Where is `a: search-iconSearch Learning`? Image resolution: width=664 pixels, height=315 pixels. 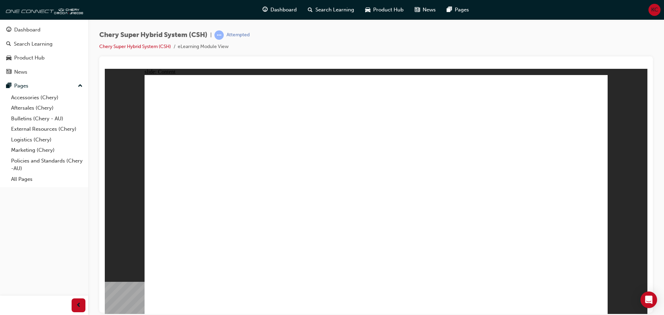 a: search-iconSearch Learning is located at coordinates (331, 10).